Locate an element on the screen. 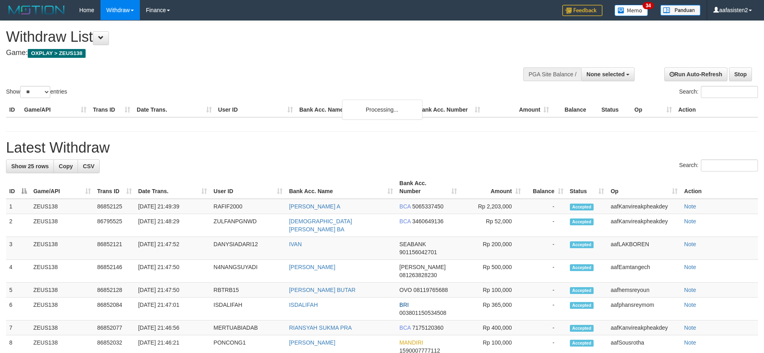  th: User ID is located at coordinates (256, 110).